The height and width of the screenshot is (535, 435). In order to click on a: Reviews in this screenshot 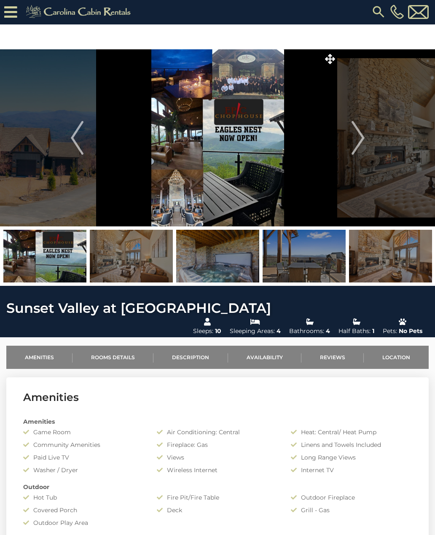, I will do `click(332, 357)`.